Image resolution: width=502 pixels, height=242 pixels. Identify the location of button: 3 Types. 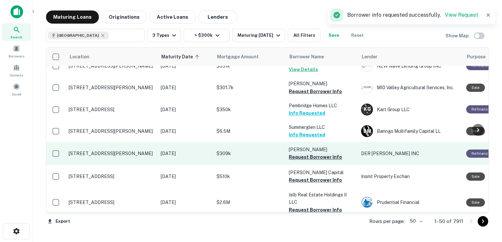
(164, 35).